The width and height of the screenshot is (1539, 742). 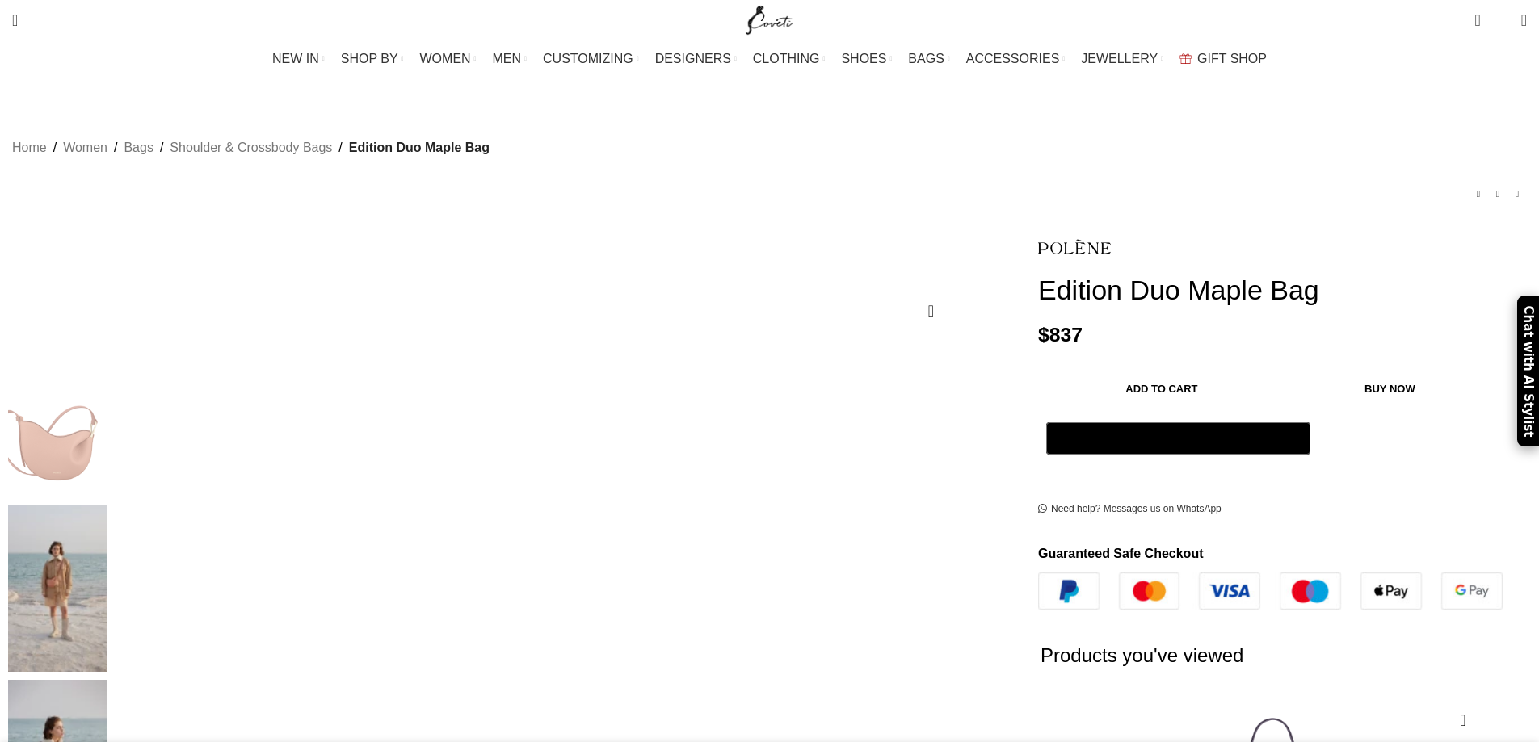 I want to click on span: SHOP BY, so click(x=369, y=58).